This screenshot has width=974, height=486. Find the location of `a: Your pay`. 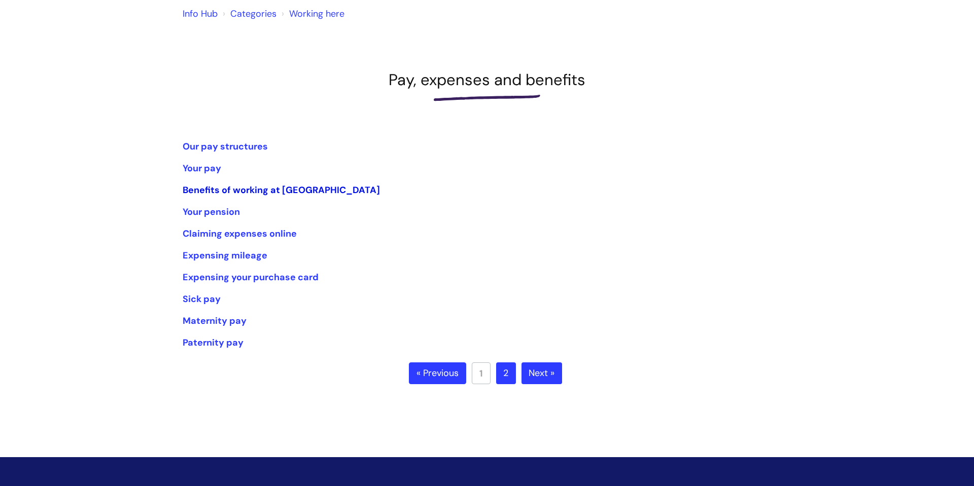

a: Your pay is located at coordinates (202, 168).